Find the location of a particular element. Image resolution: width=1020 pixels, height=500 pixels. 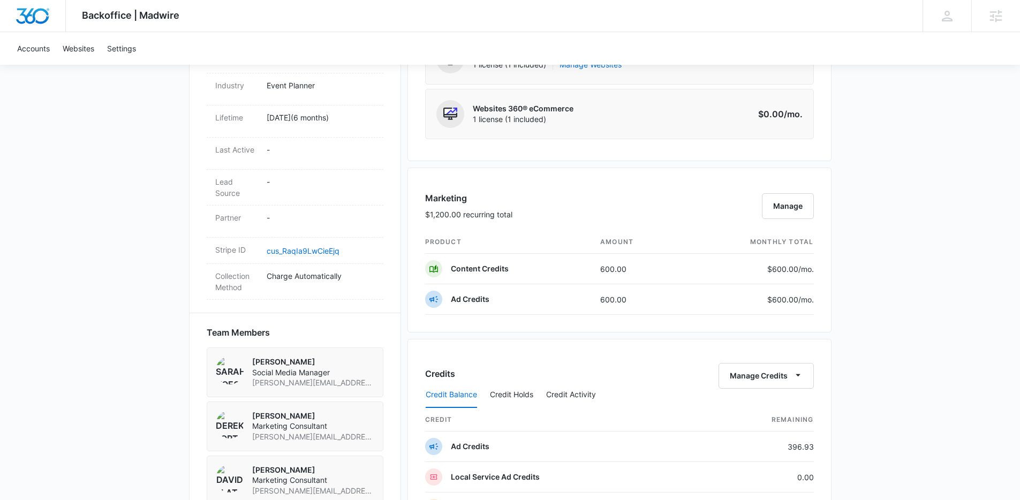

a: Accounts is located at coordinates (33, 48).